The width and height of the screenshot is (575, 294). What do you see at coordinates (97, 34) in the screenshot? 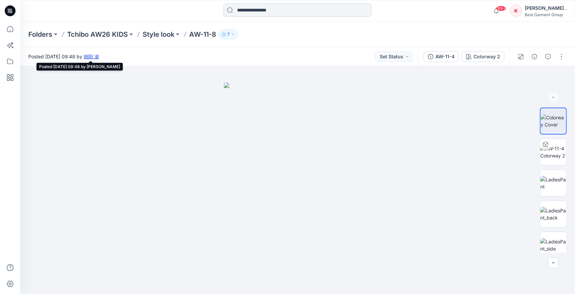
I see `a: Tchibo AW26 KIDS` at bounding box center [97, 34].